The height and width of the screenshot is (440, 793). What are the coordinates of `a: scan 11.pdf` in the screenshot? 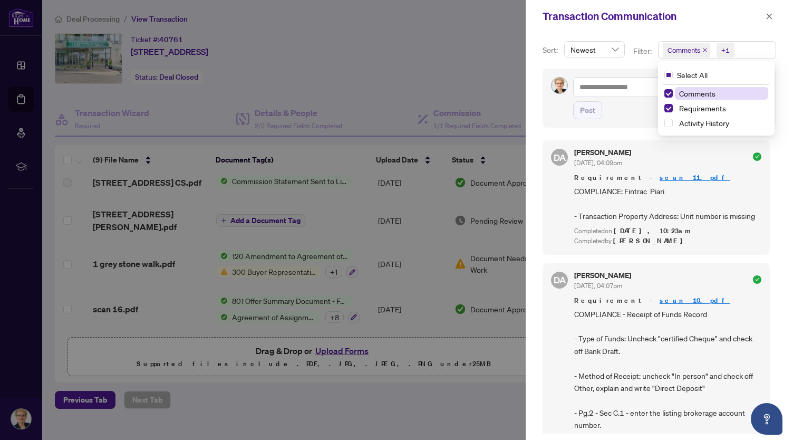 It's located at (695, 177).